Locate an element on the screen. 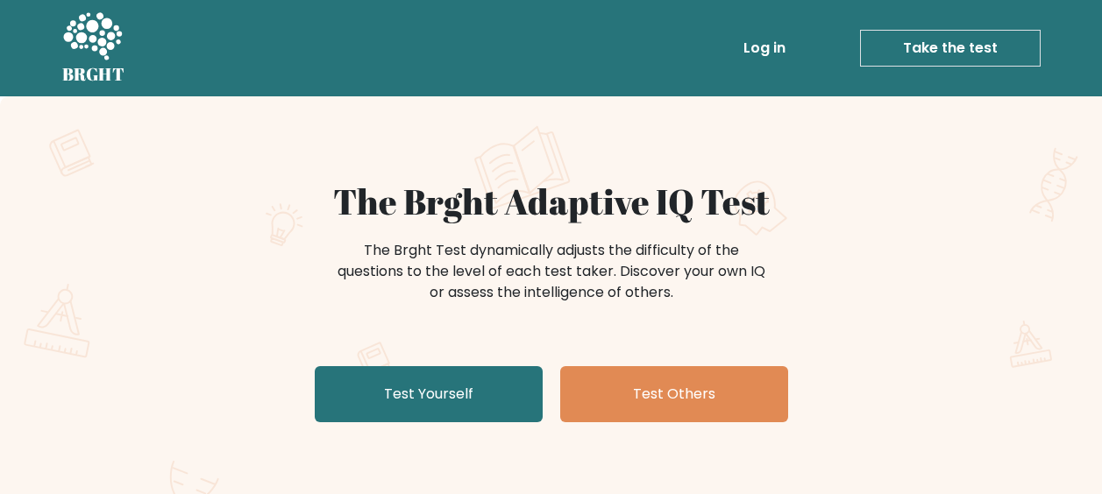 Image resolution: width=1102 pixels, height=494 pixels. a: Test Others is located at coordinates (674, 394).